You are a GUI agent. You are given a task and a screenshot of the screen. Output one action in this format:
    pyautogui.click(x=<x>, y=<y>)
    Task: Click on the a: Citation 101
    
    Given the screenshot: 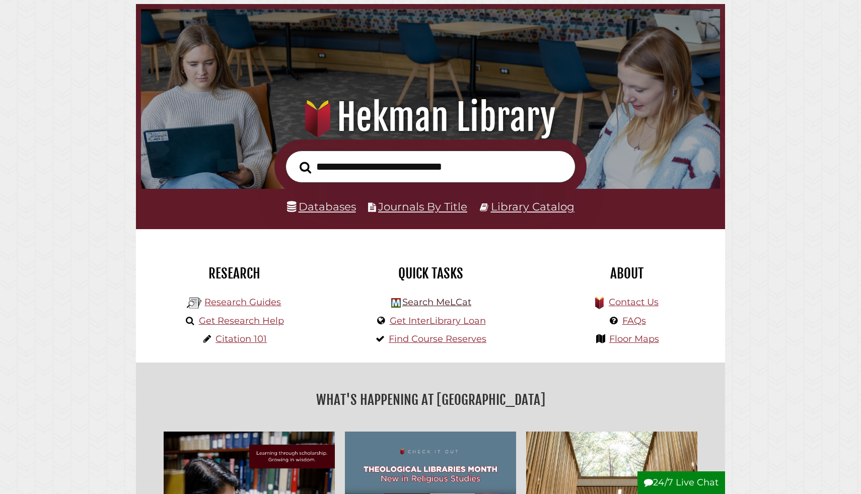 What is the action you would take?
    pyautogui.click(x=241, y=339)
    